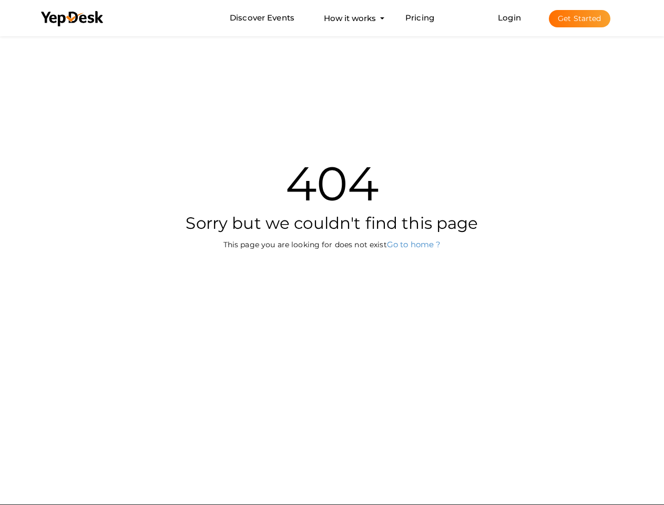  Describe the element at coordinates (350, 18) in the screenshot. I see `button: How it works` at that location.